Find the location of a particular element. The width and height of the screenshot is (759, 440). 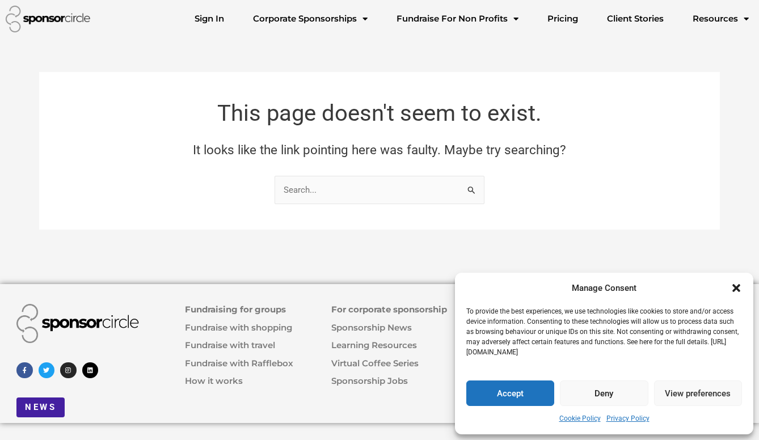

a: Client Stories is located at coordinates (636, 19).